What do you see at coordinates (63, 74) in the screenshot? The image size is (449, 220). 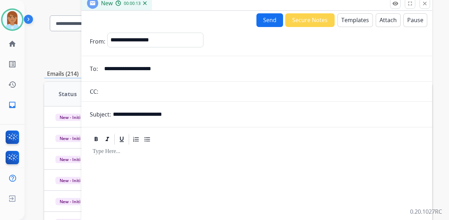 I see `p: Emails (214)` at bounding box center [63, 74].